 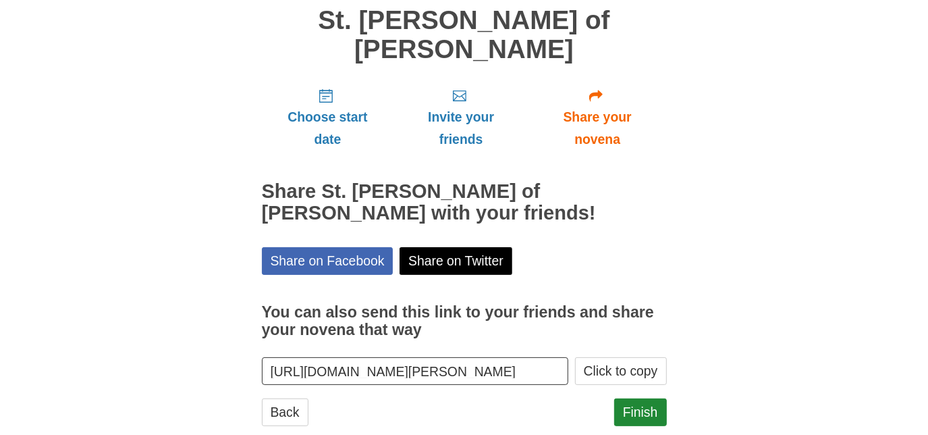 What do you see at coordinates (328, 128) in the screenshot?
I see `span: Choose start date` at bounding box center [328, 128].